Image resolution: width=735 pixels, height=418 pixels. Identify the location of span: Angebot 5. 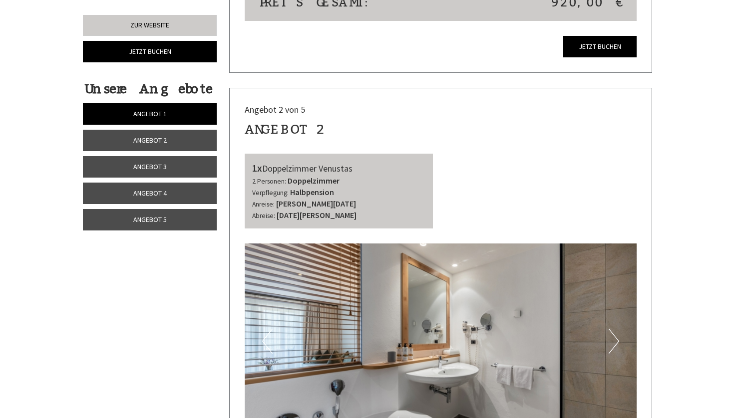
(150, 220).